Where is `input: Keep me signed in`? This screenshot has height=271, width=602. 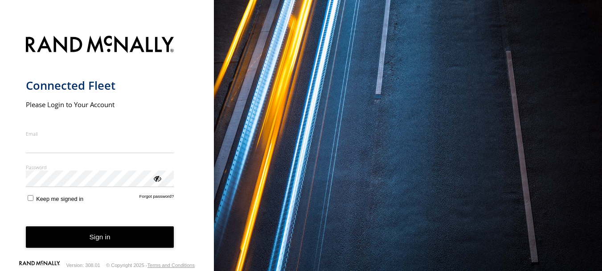 input: Keep me signed in is located at coordinates (30, 198).